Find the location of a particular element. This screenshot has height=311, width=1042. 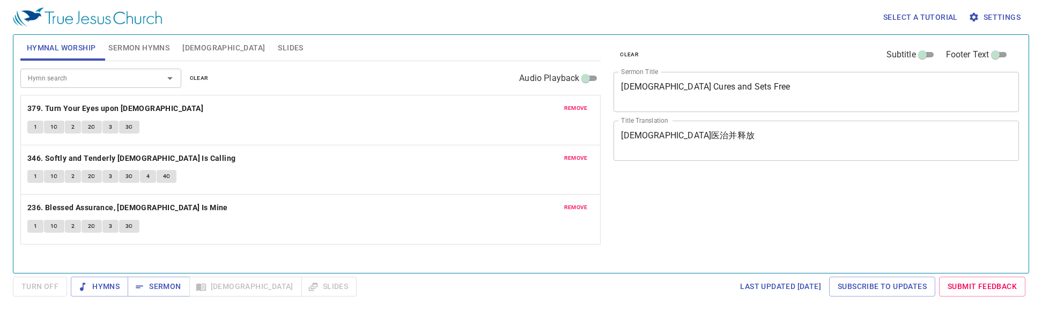

span: Submit Feedback is located at coordinates (982, 286).